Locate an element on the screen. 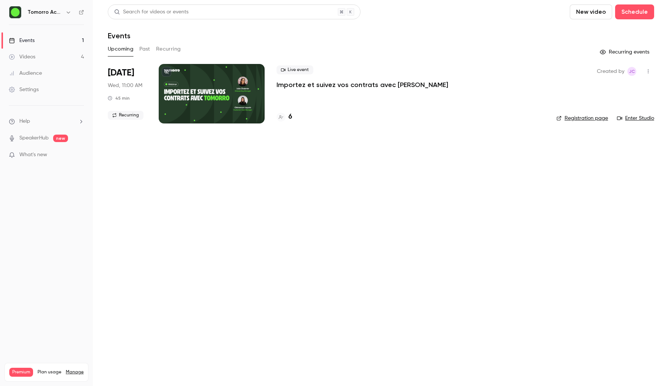 This screenshot has height=386, width=669. div: Videos is located at coordinates (22, 57).